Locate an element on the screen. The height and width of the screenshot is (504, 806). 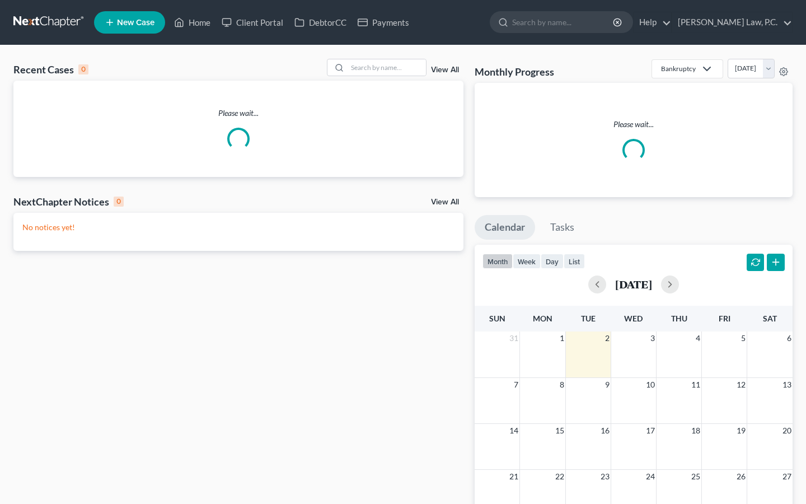
button: list is located at coordinates (574, 261).